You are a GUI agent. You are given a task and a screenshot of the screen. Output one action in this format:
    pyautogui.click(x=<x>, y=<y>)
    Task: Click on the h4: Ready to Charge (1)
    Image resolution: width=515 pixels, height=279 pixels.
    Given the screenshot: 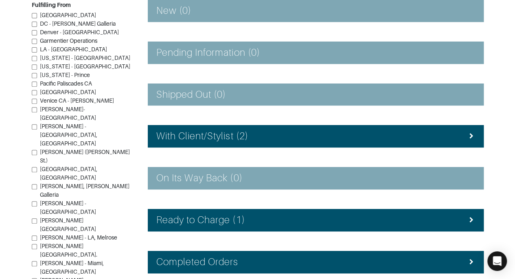 What is the action you would take?
    pyautogui.click(x=201, y=220)
    